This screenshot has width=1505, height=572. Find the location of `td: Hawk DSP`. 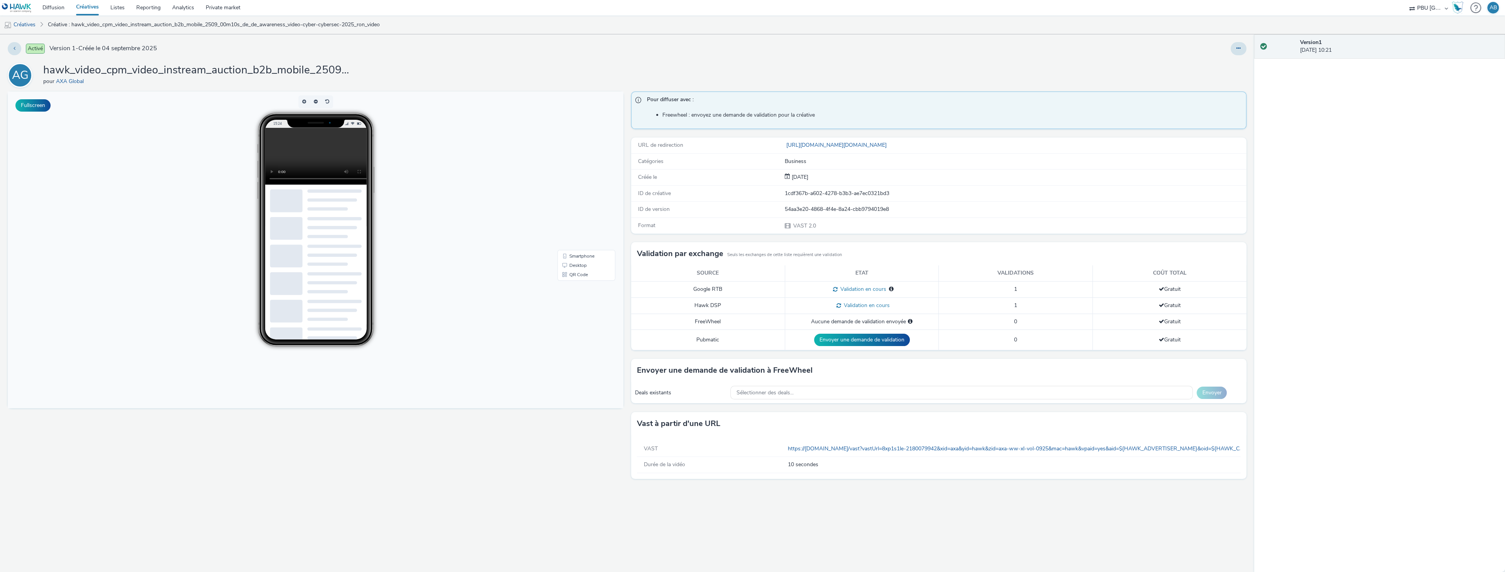

td: Hawk DSP is located at coordinates (708, 305).